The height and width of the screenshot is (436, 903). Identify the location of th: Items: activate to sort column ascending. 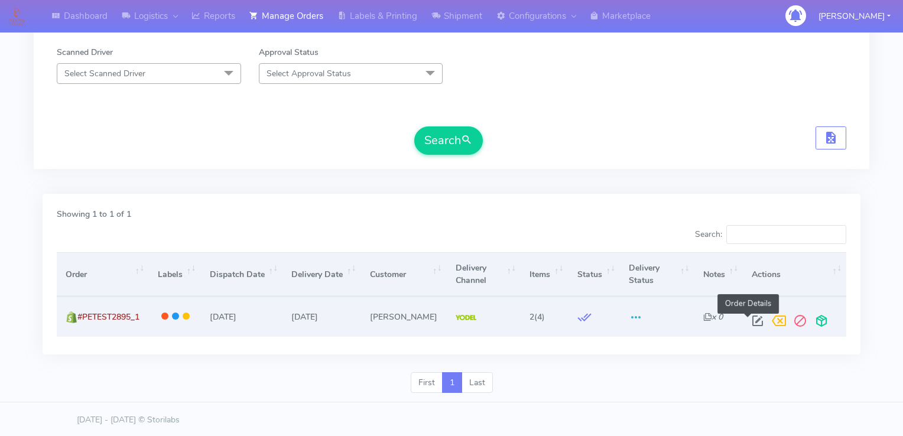
(544, 274).